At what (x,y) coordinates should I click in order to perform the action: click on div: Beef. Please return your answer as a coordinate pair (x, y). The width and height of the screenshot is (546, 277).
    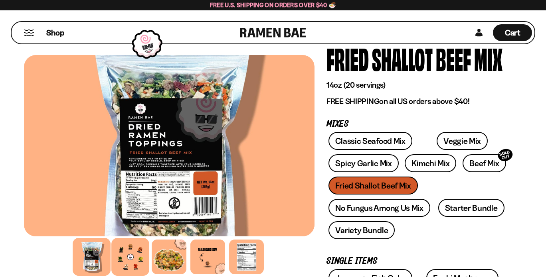
    Looking at the image, I should click on (453, 58).